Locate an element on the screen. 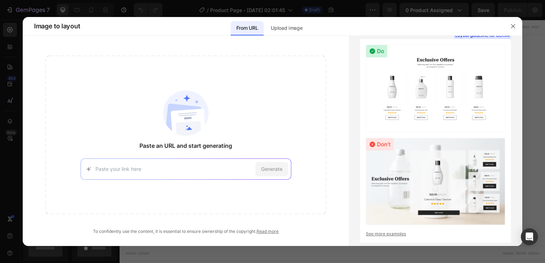 Image resolution: width=545 pixels, height=263 pixels. span: Image to layout is located at coordinates (57, 26).